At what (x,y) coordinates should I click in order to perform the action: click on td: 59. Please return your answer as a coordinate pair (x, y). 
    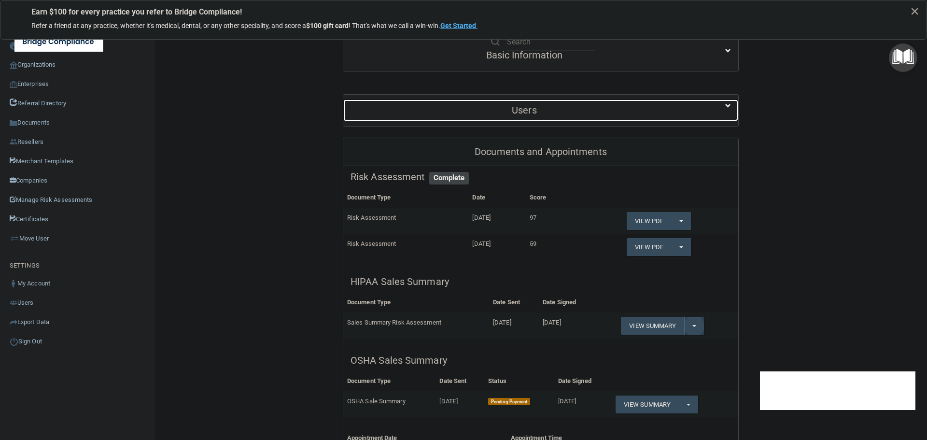
    Looking at the image, I should click on (553, 246).